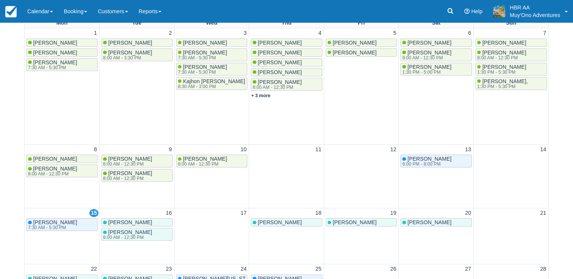 The width and height of the screenshot is (573, 279). Describe the element at coordinates (426, 72) in the screenshot. I see `div: 1:30 PM - 5:00 PM` at that location.